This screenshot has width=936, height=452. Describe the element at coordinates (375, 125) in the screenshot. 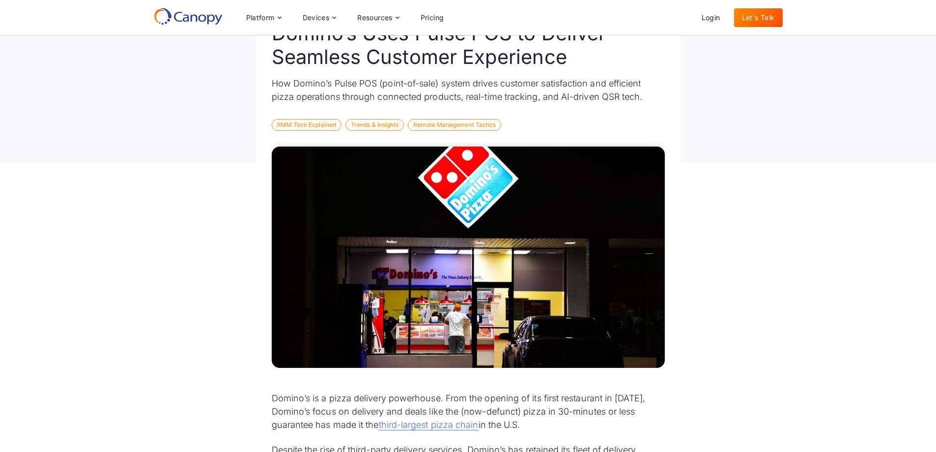

I see `div: Trends & Insights` at that location.